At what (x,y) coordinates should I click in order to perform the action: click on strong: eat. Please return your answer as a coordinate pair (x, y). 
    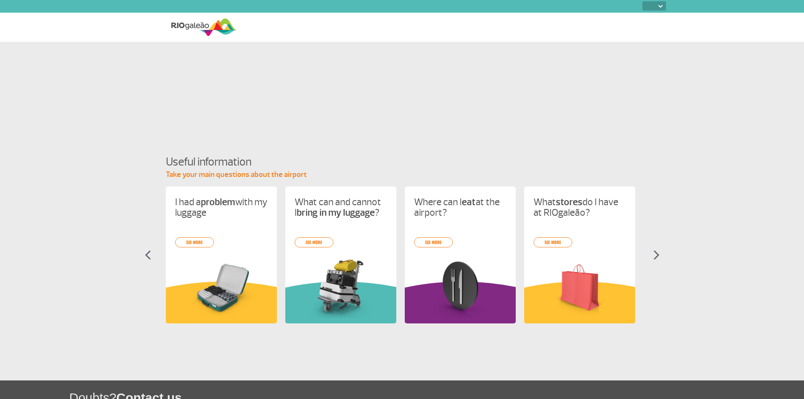
    Looking at the image, I should click on (468, 202).